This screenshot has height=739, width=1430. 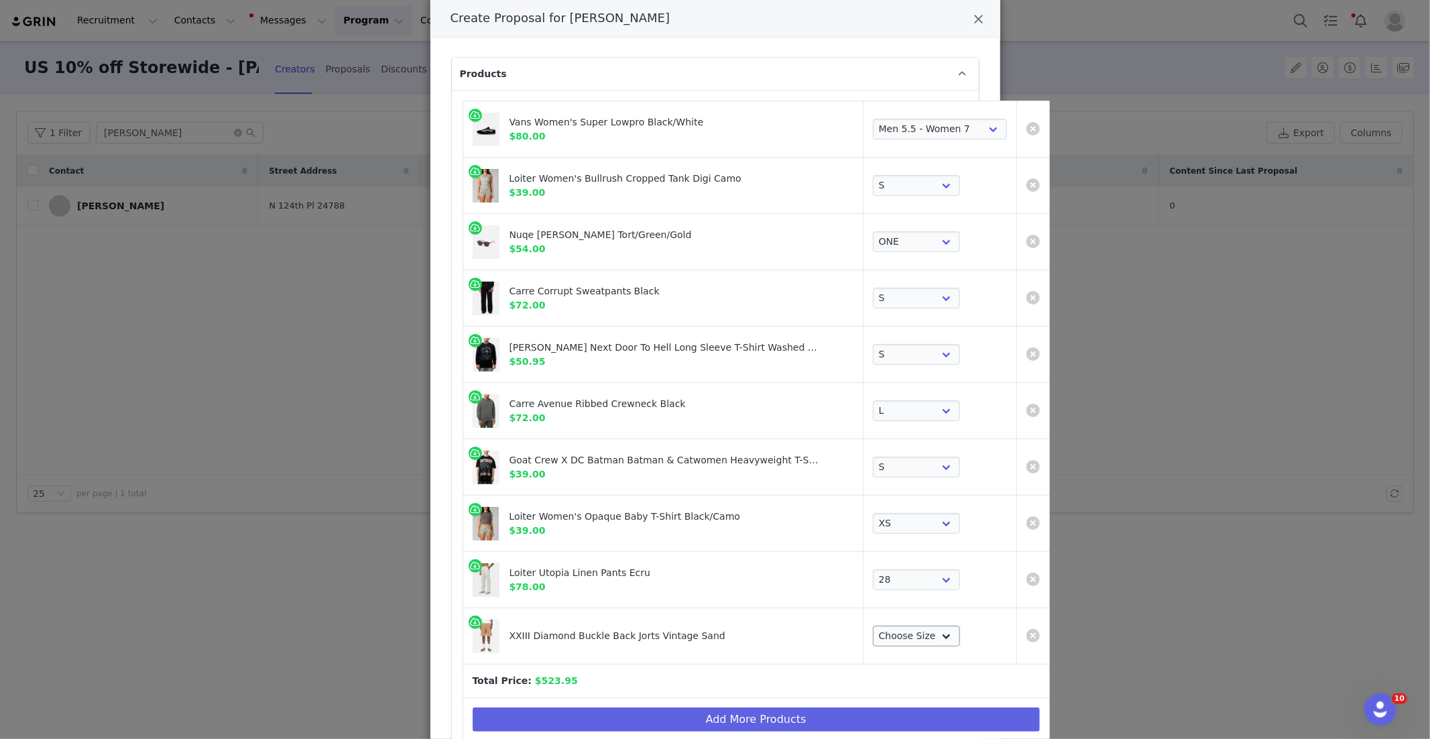 I want to click on span: $523.95, so click(x=556, y=680).